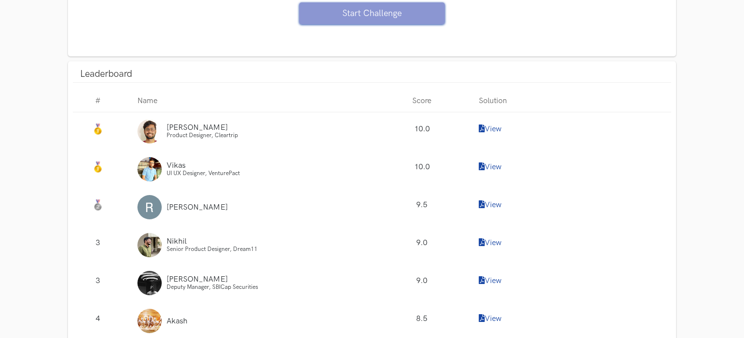  Describe the element at coordinates (147, 101) in the screenshot. I see `p: Name` at that location.